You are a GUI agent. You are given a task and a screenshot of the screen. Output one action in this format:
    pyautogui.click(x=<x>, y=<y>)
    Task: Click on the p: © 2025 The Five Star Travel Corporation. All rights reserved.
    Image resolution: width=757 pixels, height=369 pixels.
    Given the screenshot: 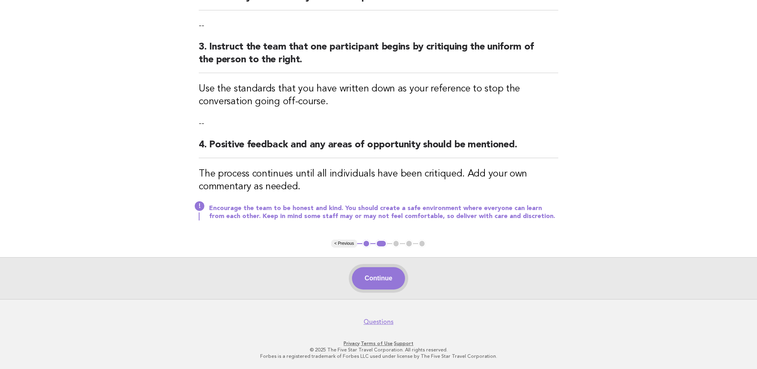 What is the action you would take?
    pyautogui.click(x=379, y=350)
    